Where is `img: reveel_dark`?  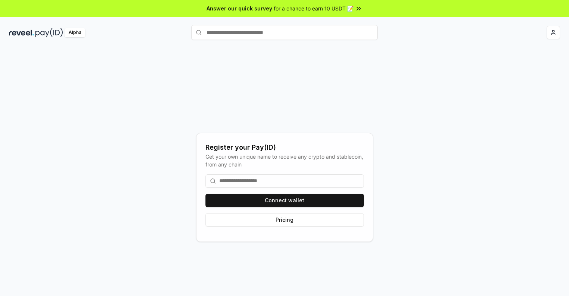
img: reveel_dark is located at coordinates (21, 32).